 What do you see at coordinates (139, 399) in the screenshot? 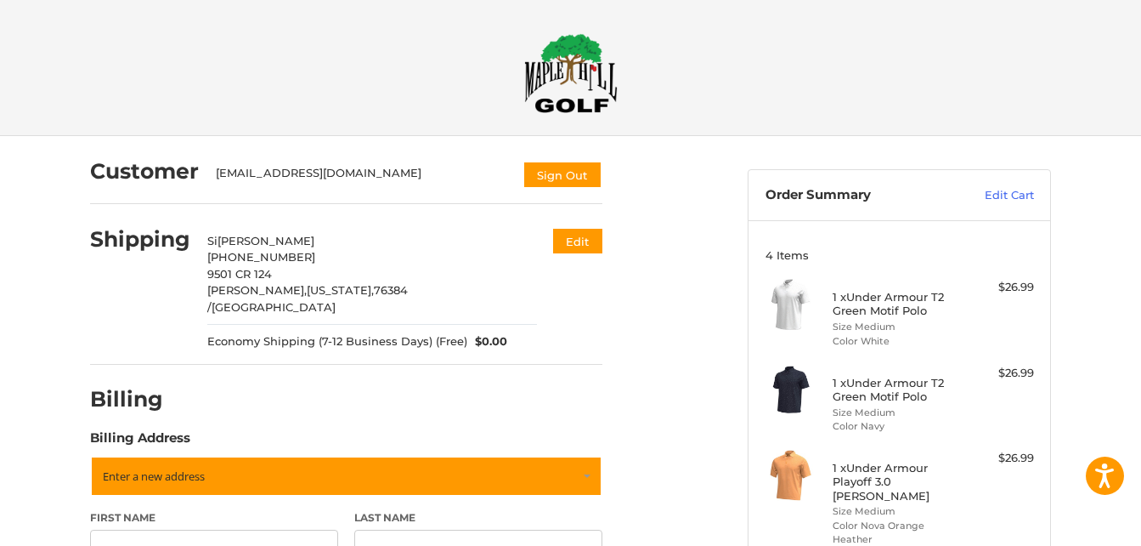
I see `h2: Billing` at bounding box center [139, 399].